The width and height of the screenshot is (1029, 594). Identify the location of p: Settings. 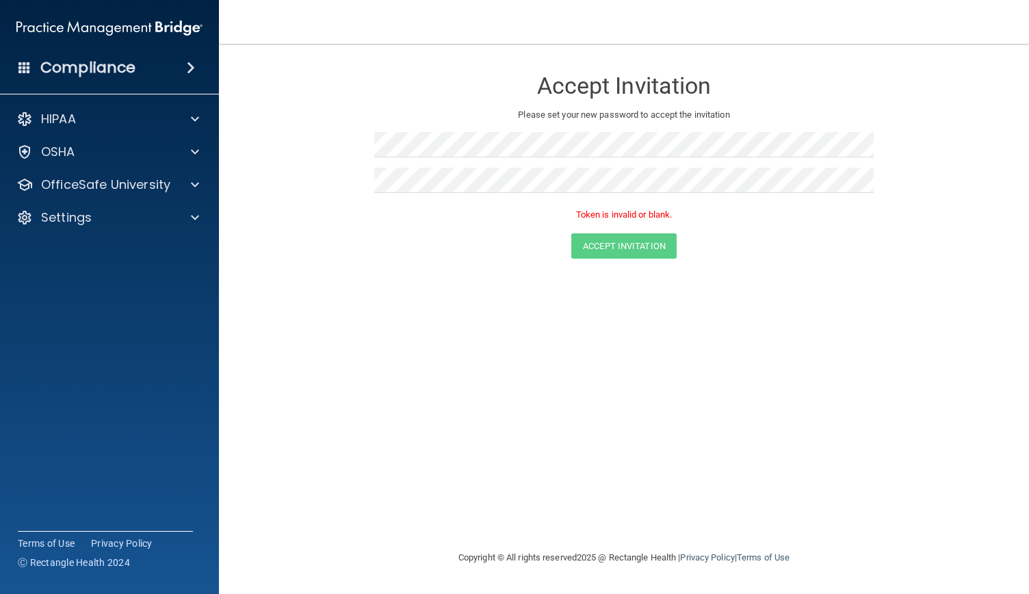
(66, 218).